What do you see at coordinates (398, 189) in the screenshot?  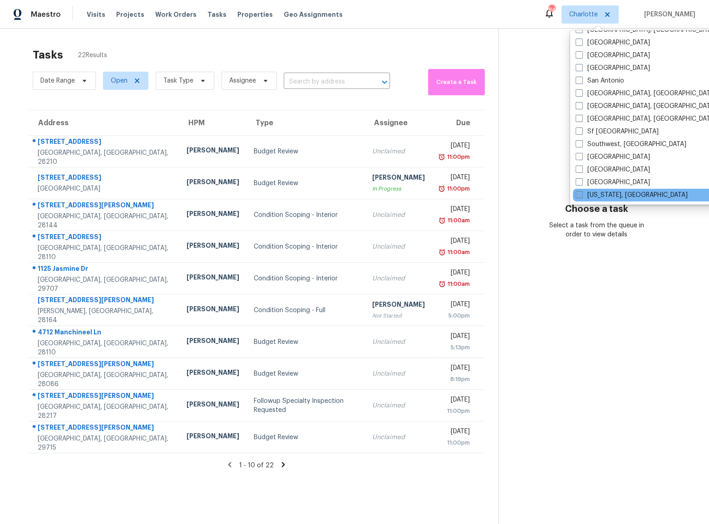 I see `div: In Progress` at bounding box center [398, 189].